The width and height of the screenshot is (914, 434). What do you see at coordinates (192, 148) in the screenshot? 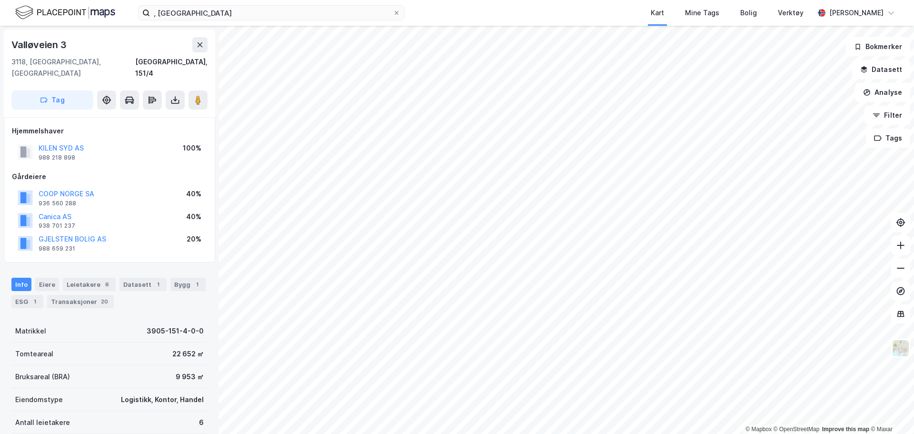
I see `div: 100%` at bounding box center [192, 148].